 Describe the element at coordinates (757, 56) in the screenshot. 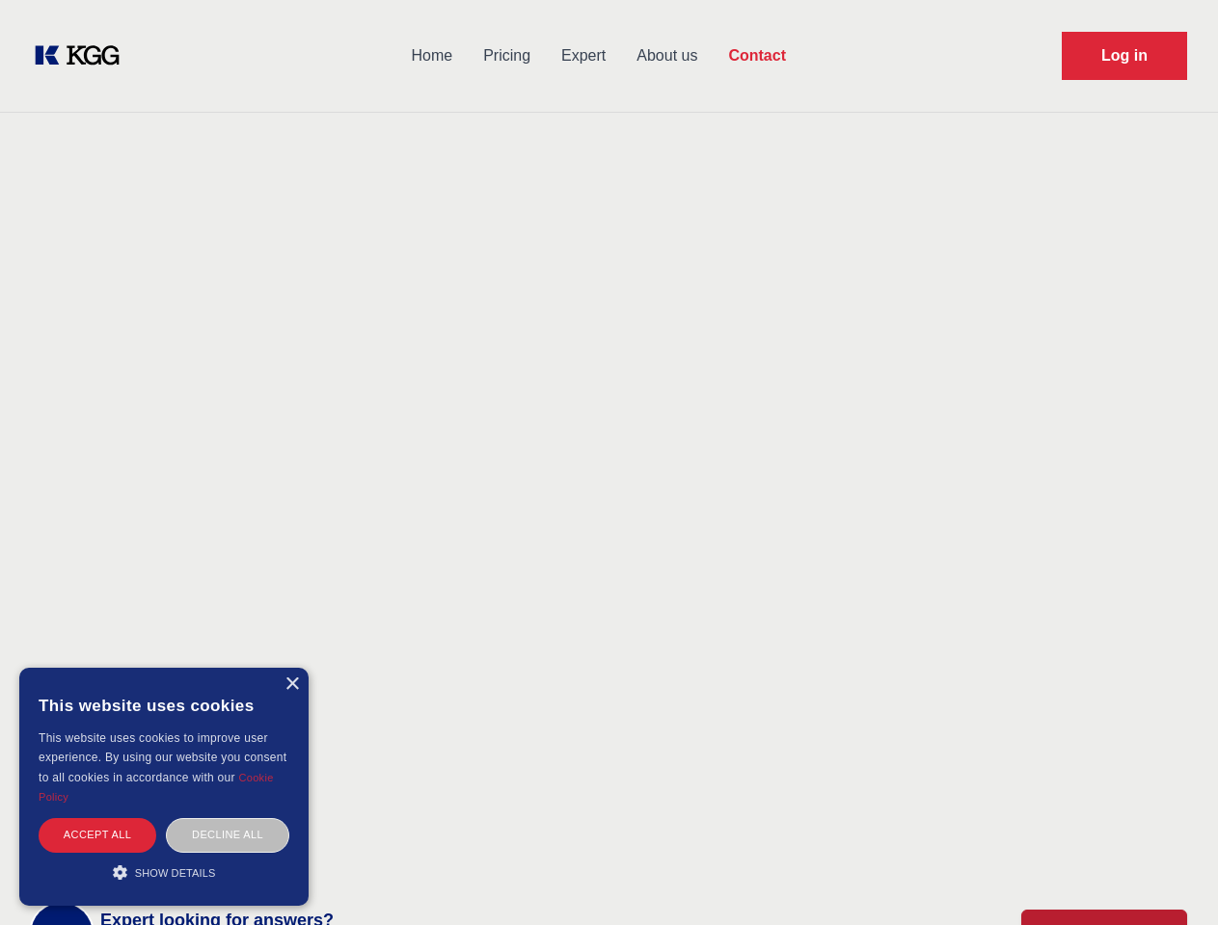

I see `a: Contact` at that location.